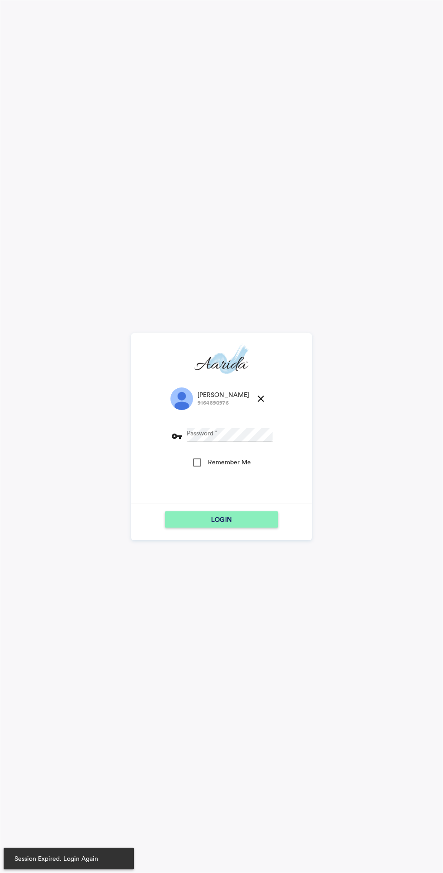 Image resolution: width=443 pixels, height=873 pixels. I want to click on md-icon: close, so click(261, 399).